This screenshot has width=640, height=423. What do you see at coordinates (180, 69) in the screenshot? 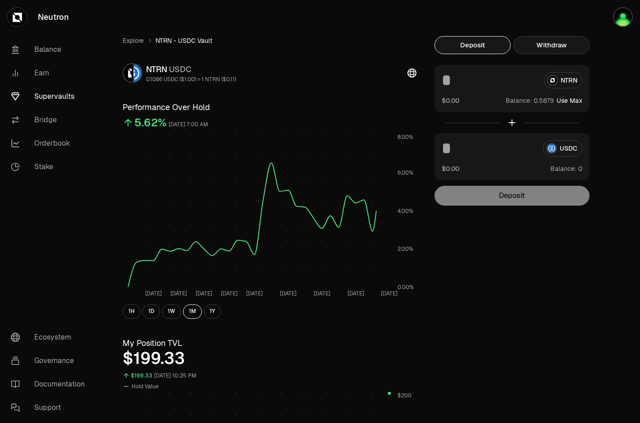
I see `span: USDC` at bounding box center [180, 69].